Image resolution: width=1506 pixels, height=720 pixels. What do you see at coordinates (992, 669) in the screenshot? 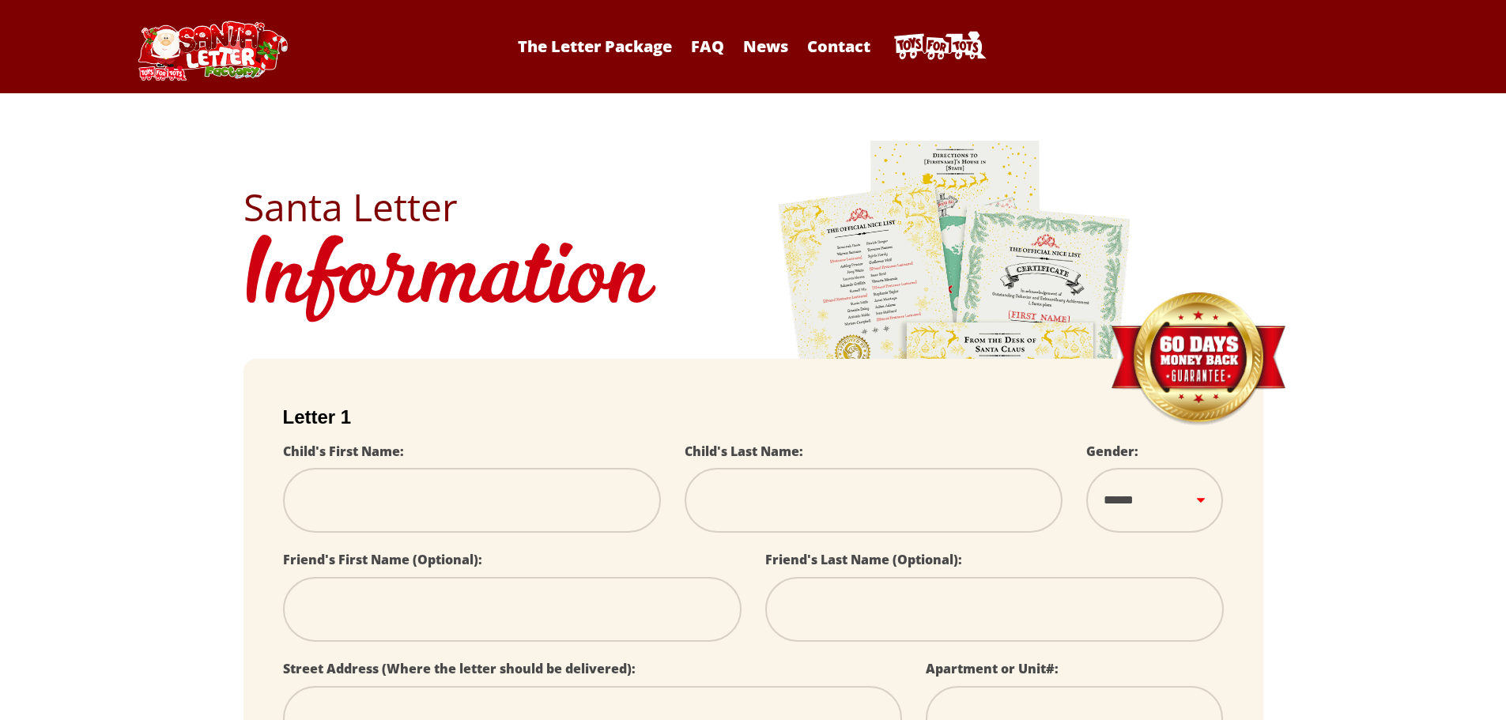
I see `label: Apartment or Unit#:` at bounding box center [992, 669].